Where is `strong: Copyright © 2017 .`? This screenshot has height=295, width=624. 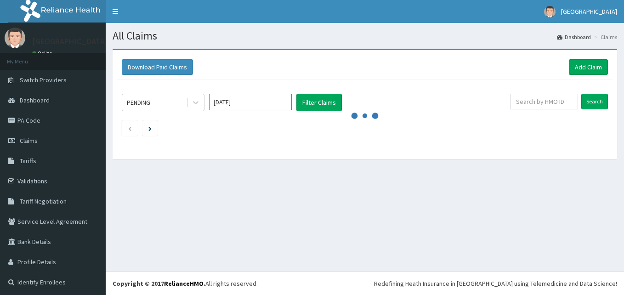
strong: Copyright © 2017 . is located at coordinates (159, 283).